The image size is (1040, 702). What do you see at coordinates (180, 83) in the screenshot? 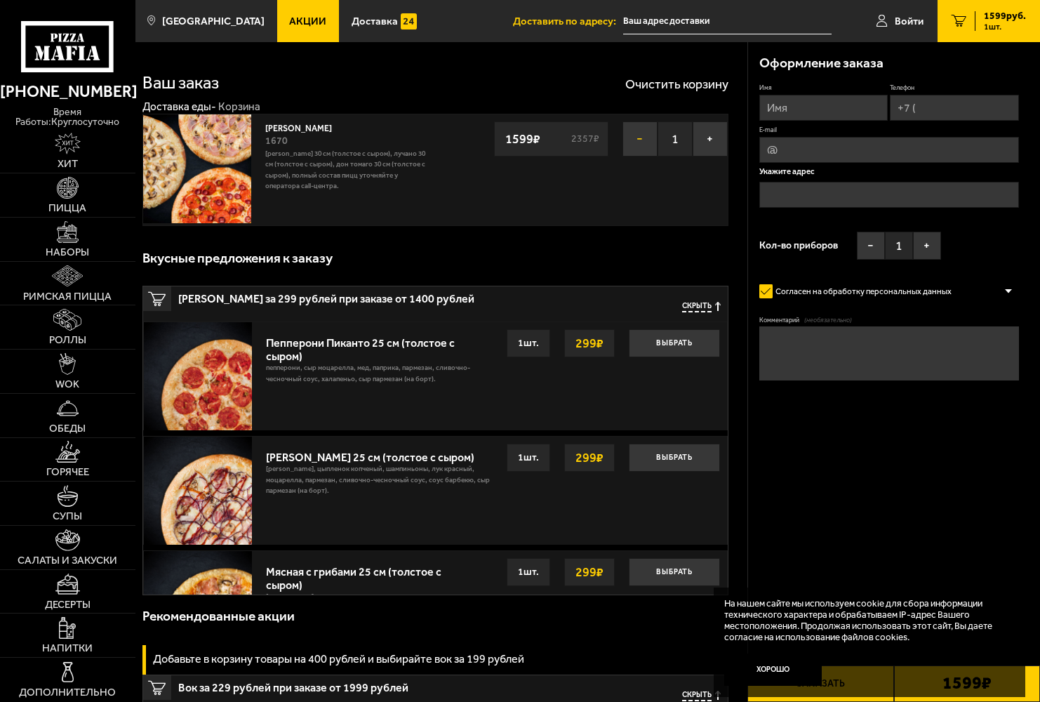
I see `h1: Ваш заказ` at bounding box center [180, 83].